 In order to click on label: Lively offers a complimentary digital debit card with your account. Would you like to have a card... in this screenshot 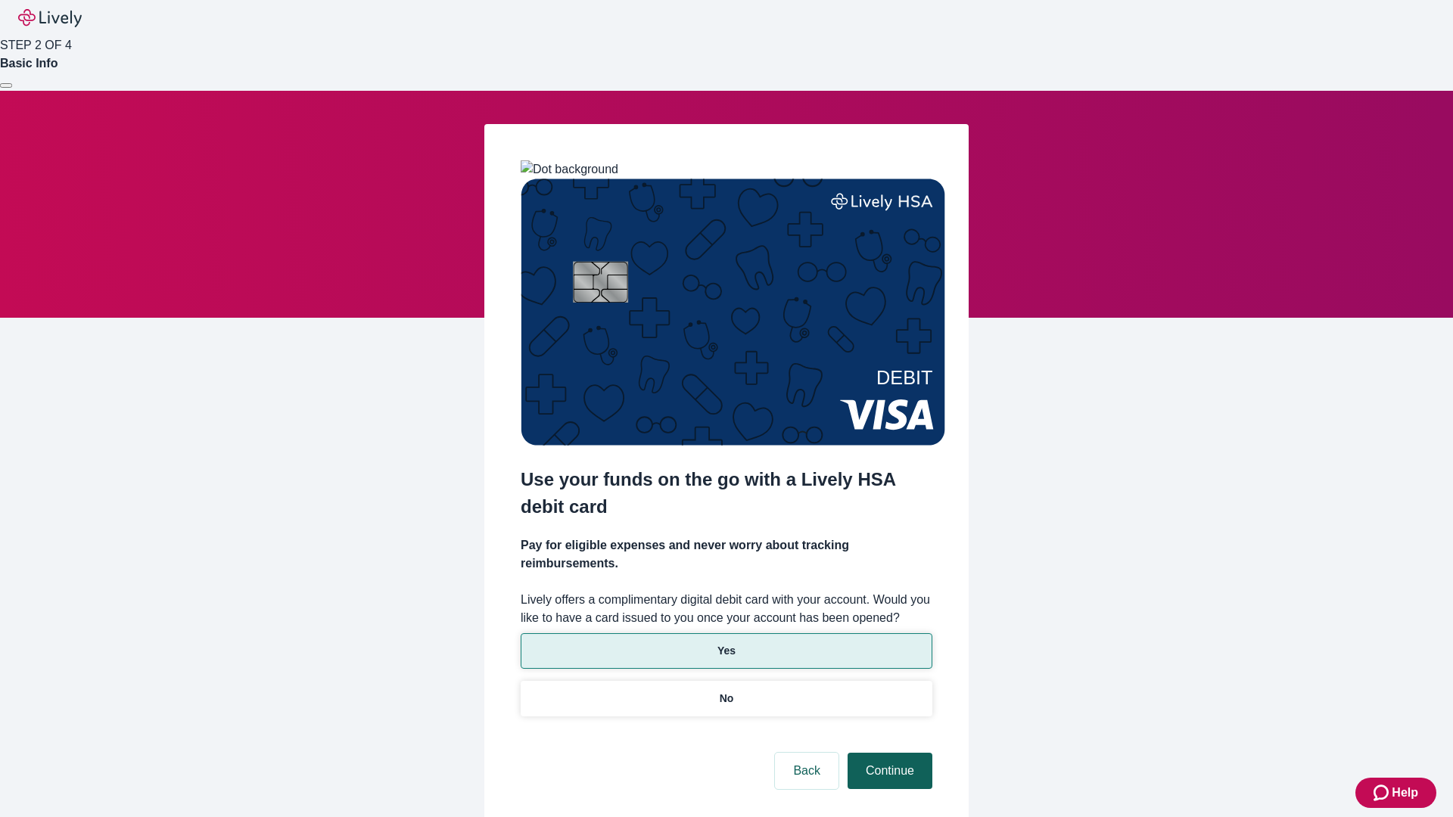, I will do `click(726, 609)`.